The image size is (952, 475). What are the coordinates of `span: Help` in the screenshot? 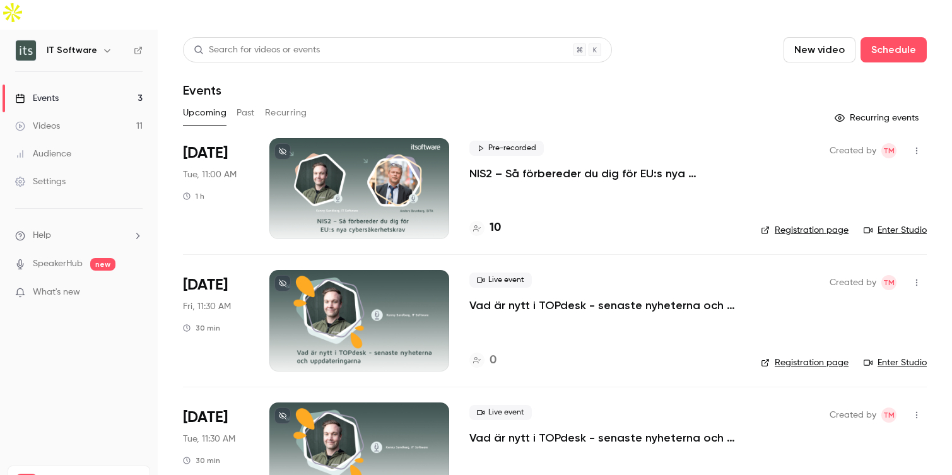 It's located at (42, 235).